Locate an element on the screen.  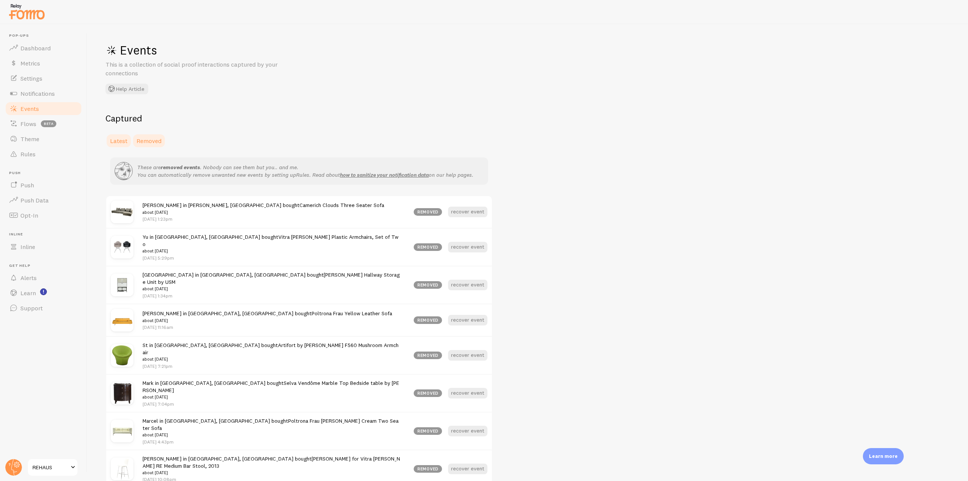
img: poltrona-frau-yellow-faux-leather-sofa-poltrona-frau-253829_small.png is located at coordinates (122, 320).